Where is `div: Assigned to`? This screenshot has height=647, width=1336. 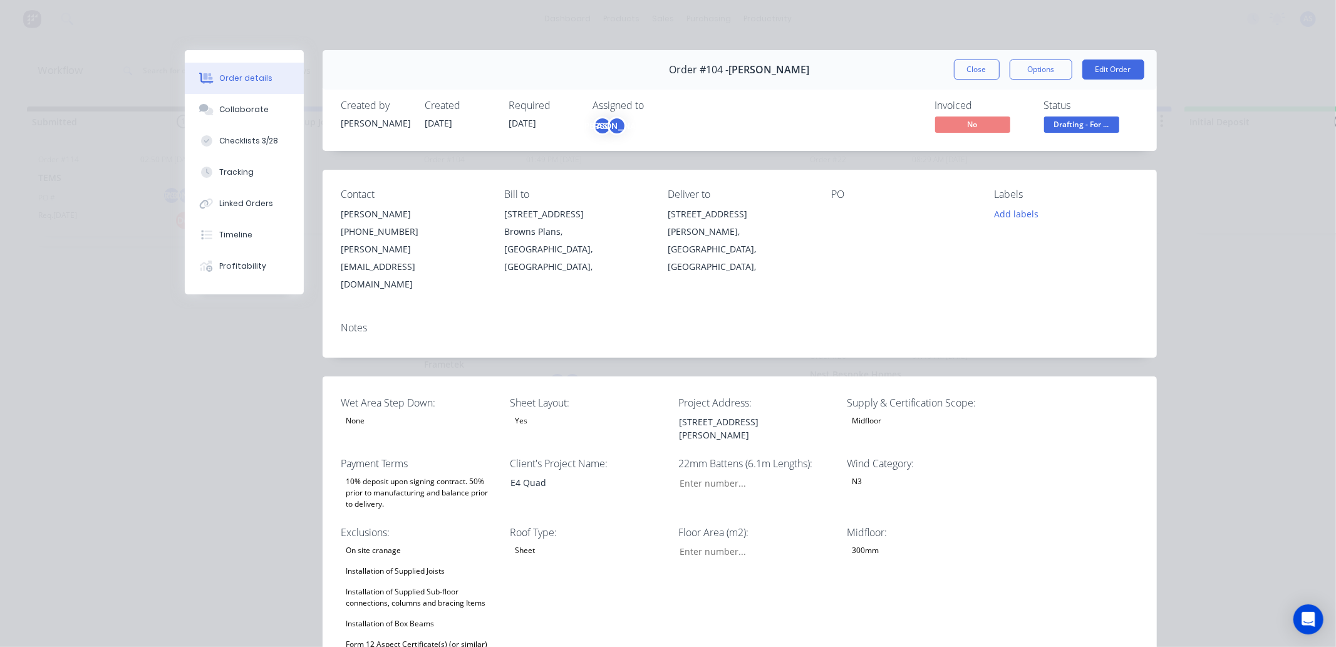
div: Assigned to is located at coordinates (656, 105).